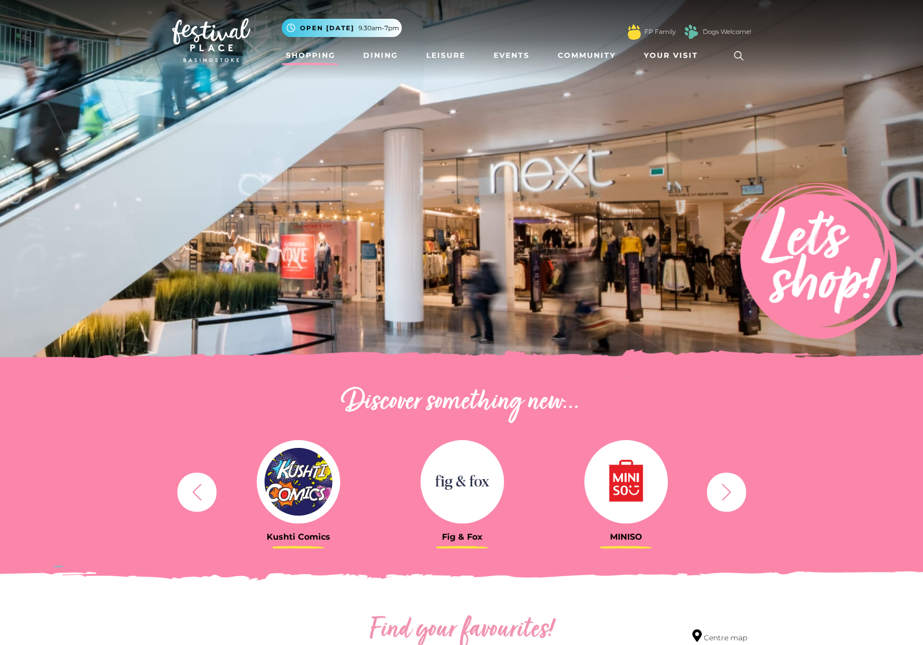 The width and height of the screenshot is (923, 645). What do you see at coordinates (587, 55) in the screenshot?
I see `a: Community` at bounding box center [587, 55].